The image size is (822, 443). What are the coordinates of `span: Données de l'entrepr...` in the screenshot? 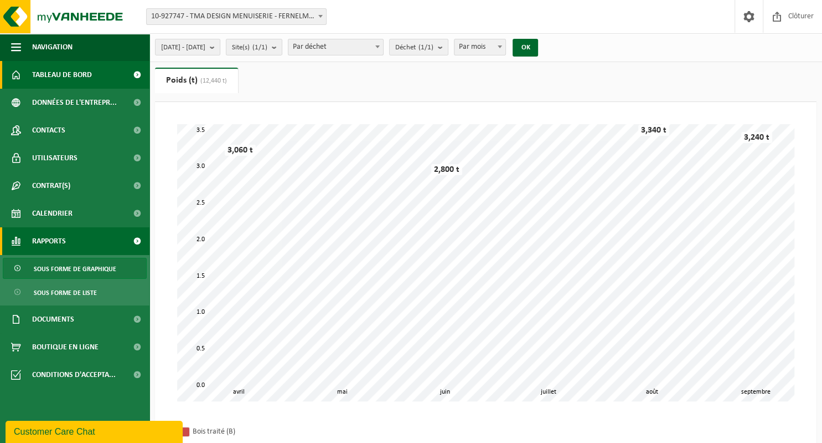 It's located at (74, 102).